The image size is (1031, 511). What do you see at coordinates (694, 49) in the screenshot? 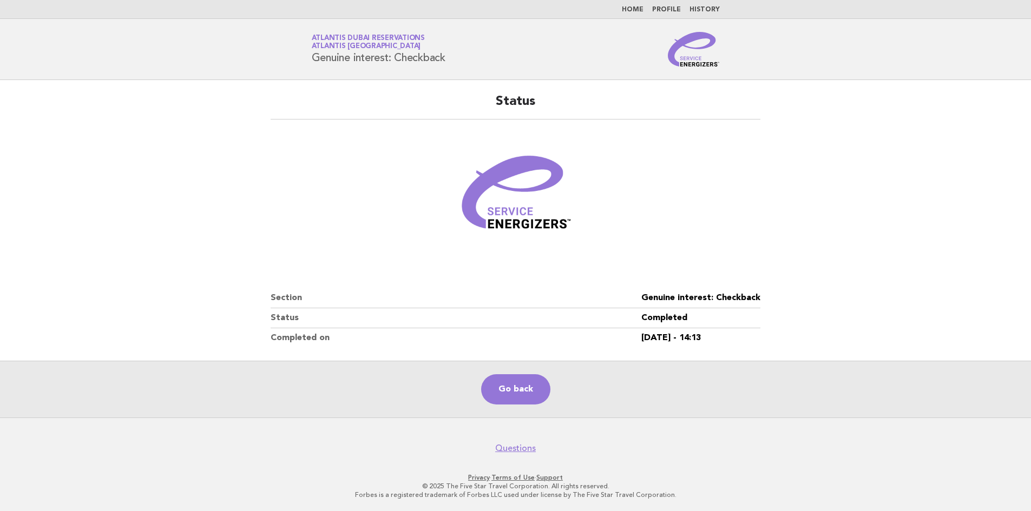
I see `img: Service Energizers` at bounding box center [694, 49].